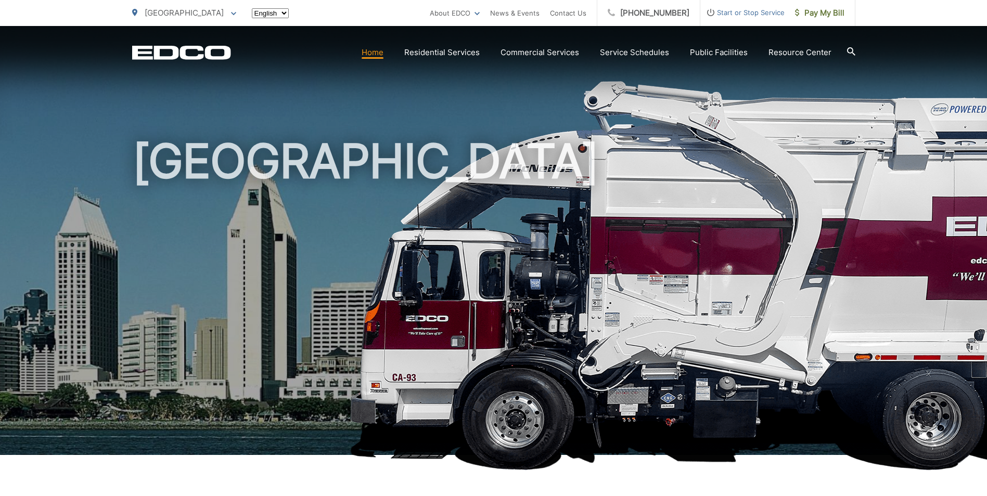 Image resolution: width=987 pixels, height=496 pixels. What do you see at coordinates (719, 53) in the screenshot?
I see `a: Public Facilities` at bounding box center [719, 53].